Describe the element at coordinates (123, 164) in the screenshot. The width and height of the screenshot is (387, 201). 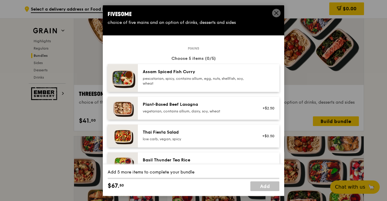
I see `img: daily_normal_HORZ-Basil-Thunder-Tea-Rice.jpg` at that location.